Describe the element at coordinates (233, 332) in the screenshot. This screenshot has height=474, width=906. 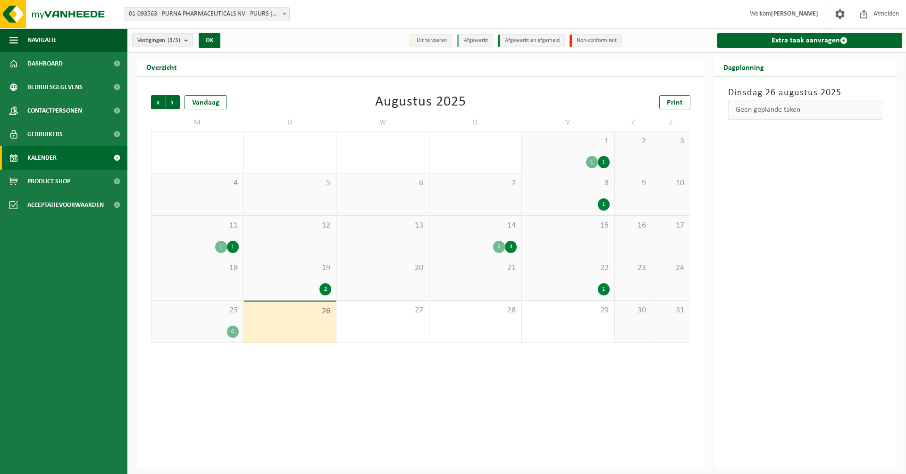
I see `div: 6` at that location.